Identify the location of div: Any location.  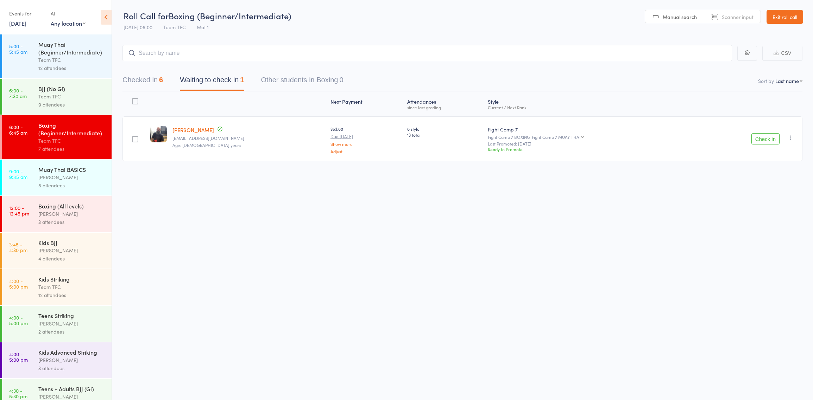
(68, 23).